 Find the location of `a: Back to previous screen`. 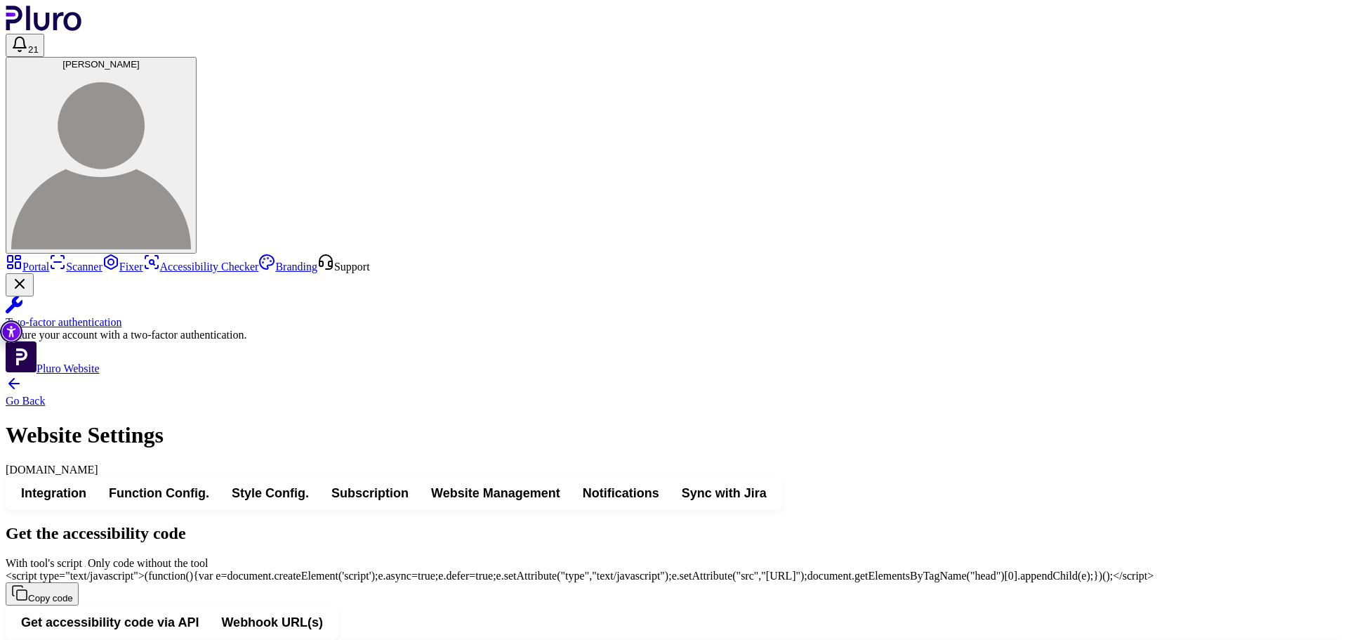

a: Back to previous screen is located at coordinates (674, 390).